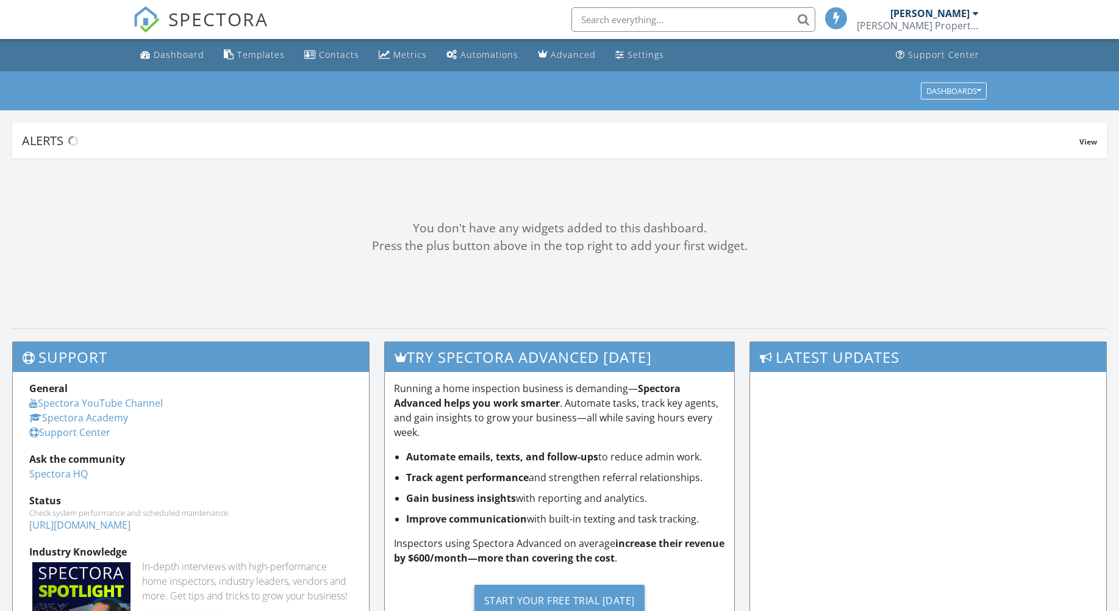 This screenshot has width=1119, height=611. Describe the element at coordinates (551, 140) in the screenshot. I see `div: Alerts` at that location.